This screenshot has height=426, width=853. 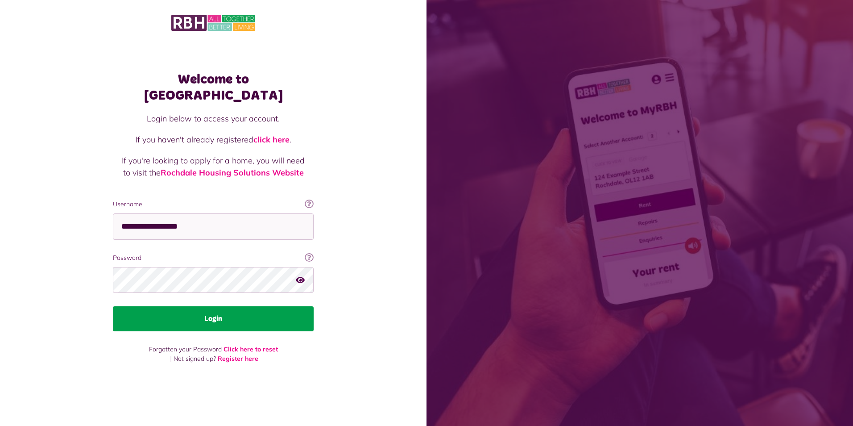 I want to click on img: MyRBH, so click(x=213, y=23).